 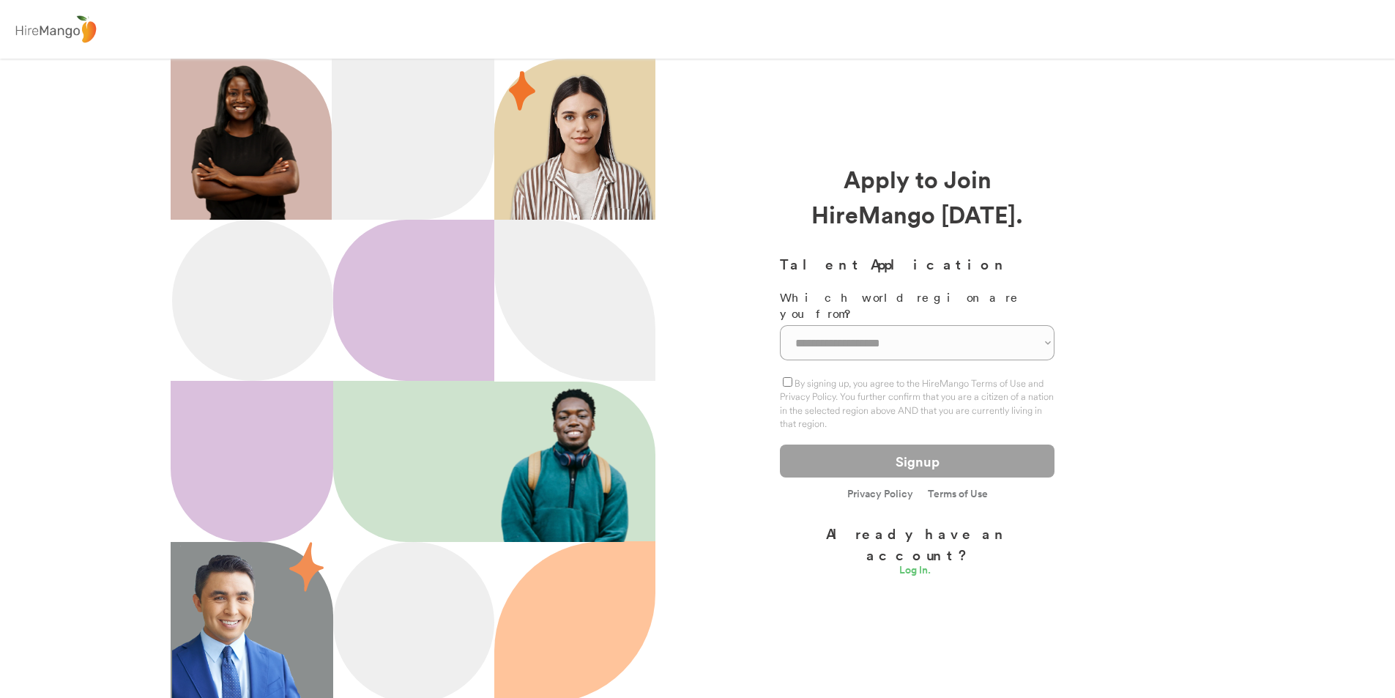 What do you see at coordinates (245, 139) in the screenshot?
I see `img: 200x220.png` at bounding box center [245, 139].